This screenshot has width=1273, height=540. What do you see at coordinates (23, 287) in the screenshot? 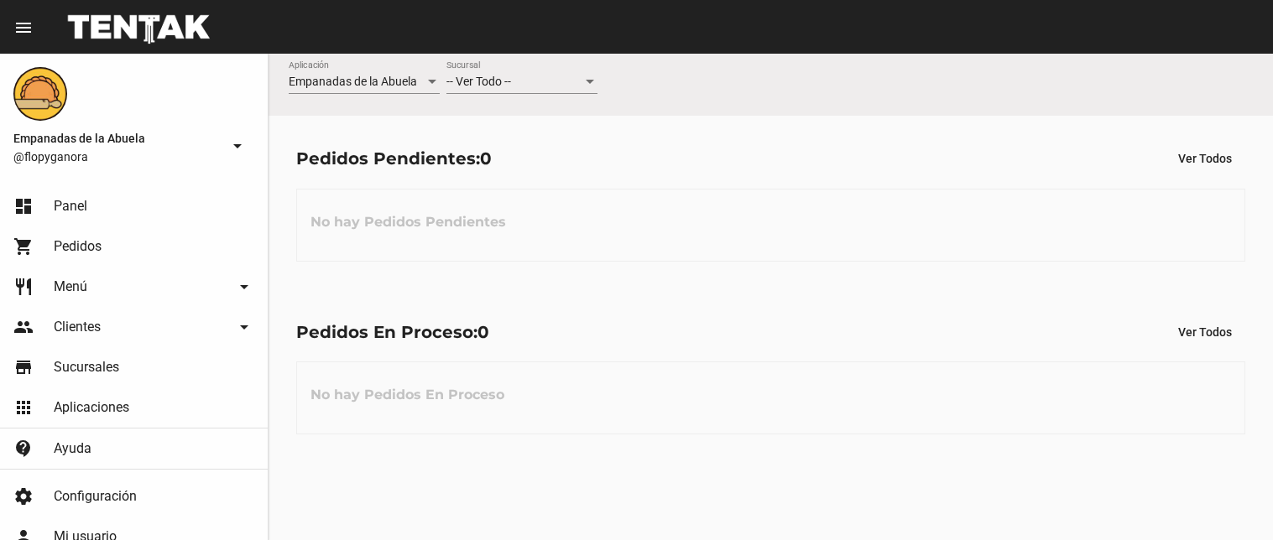
I see `mat-icon: restaurant` at bounding box center [23, 287].